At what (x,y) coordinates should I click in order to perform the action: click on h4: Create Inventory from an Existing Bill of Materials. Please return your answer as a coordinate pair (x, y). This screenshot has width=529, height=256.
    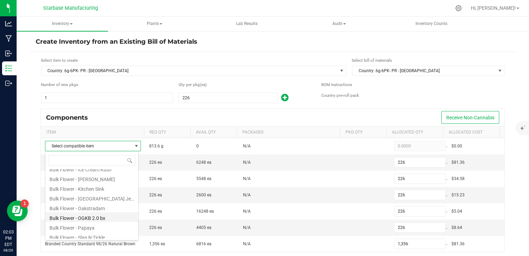
    Looking at the image, I should click on (273, 42).